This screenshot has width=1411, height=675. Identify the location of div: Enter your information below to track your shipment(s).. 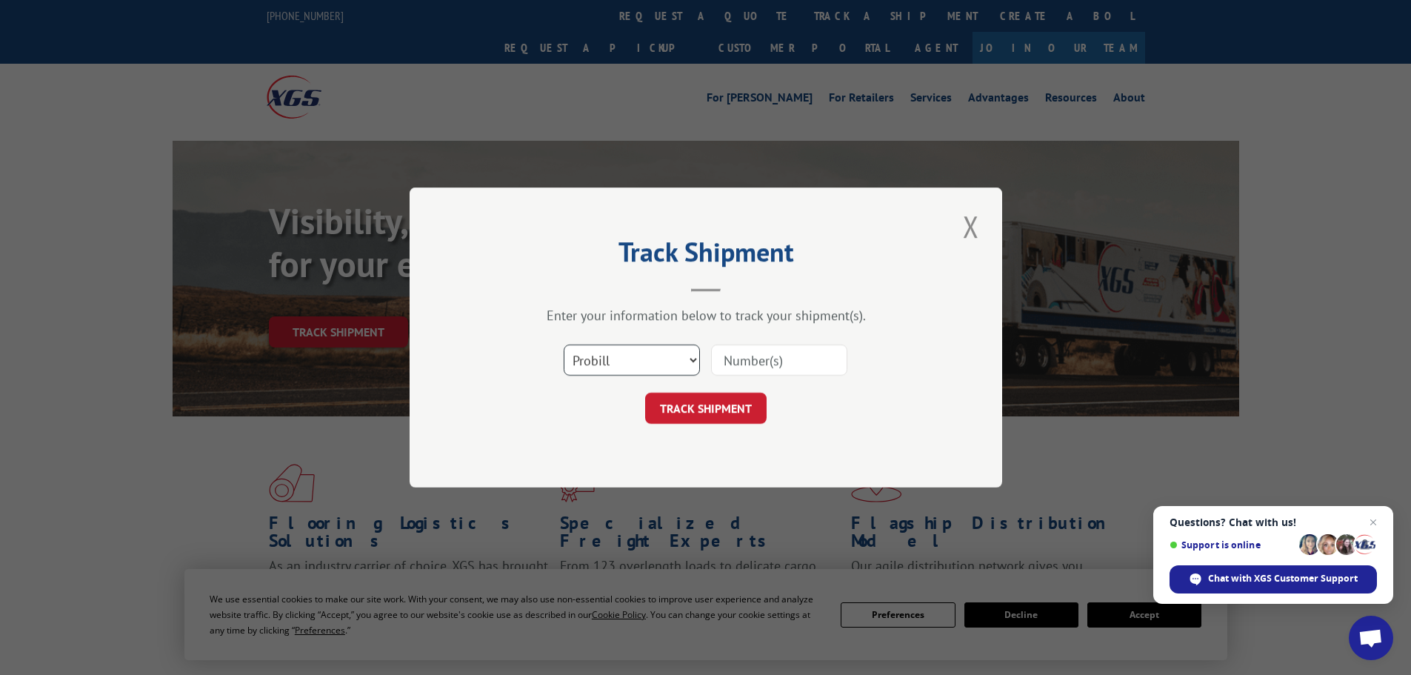
(706, 315).